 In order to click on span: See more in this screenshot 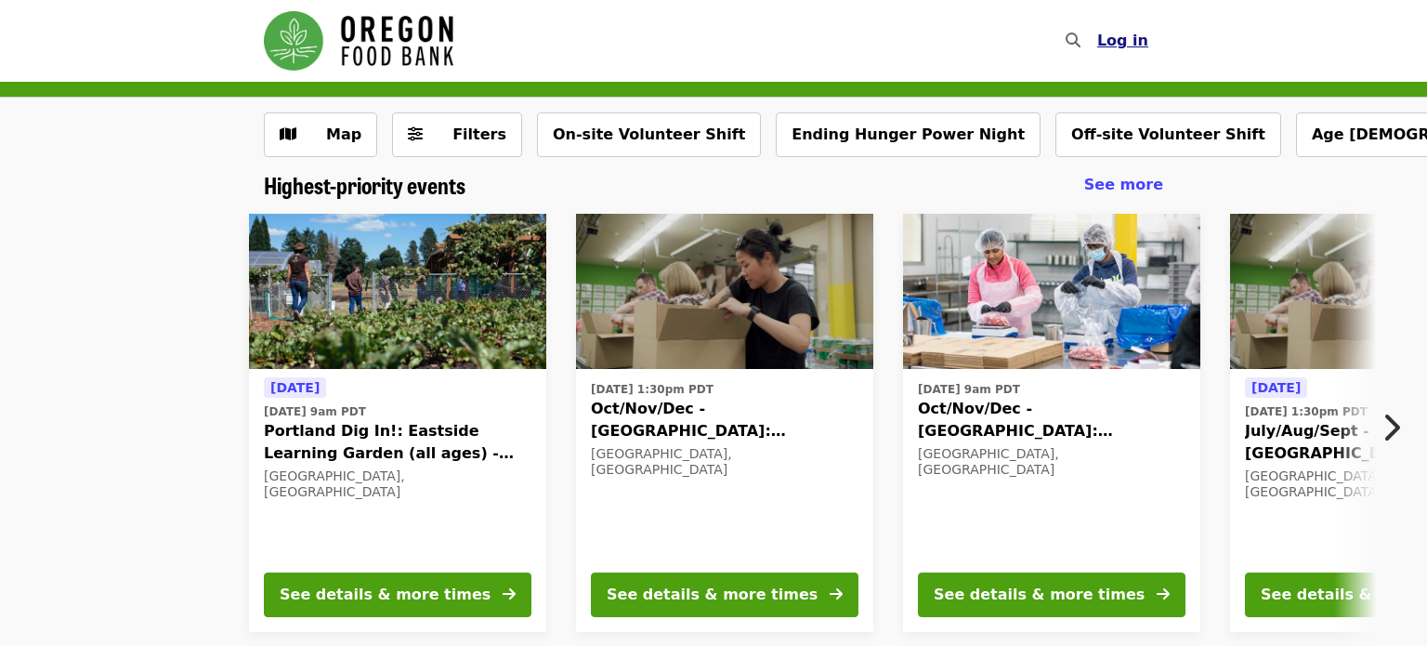, I will do `click(1123, 184)`.